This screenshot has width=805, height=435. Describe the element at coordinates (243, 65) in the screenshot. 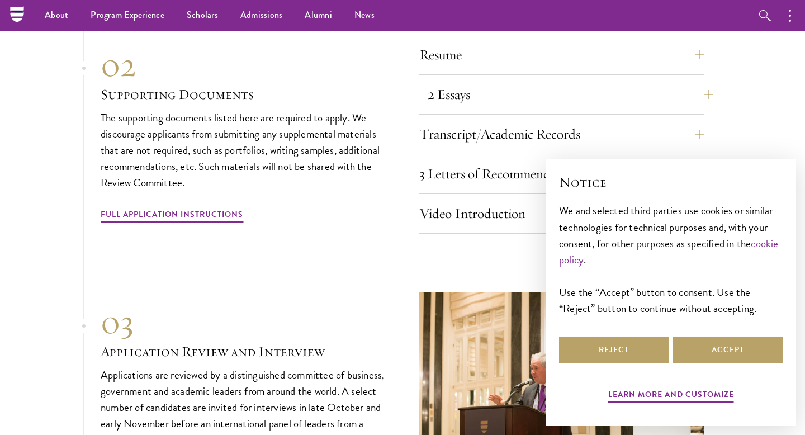

I see `div: 02` at that location.